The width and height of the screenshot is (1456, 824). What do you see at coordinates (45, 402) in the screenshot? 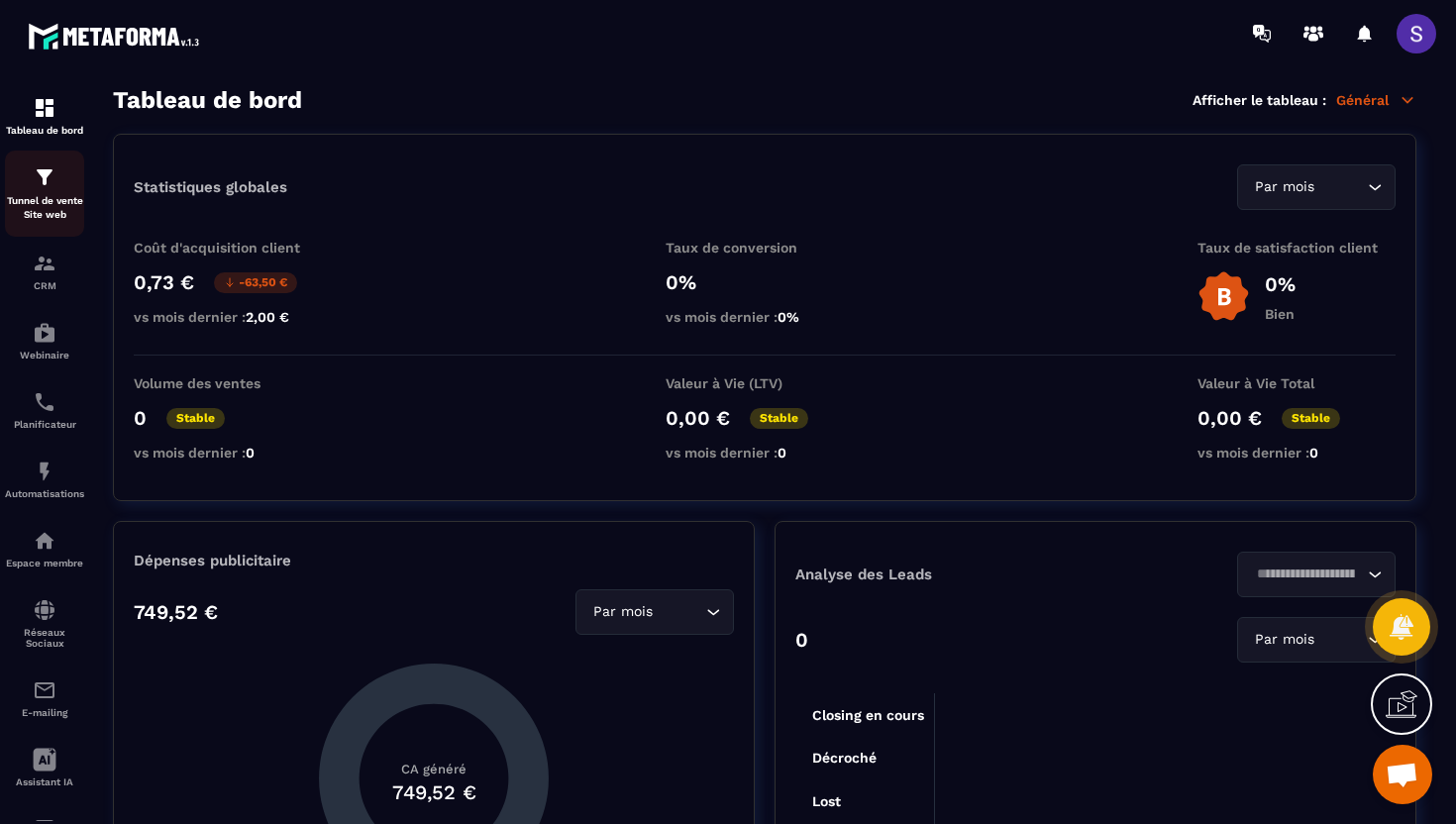
I see `img: scheduler` at bounding box center [45, 402].